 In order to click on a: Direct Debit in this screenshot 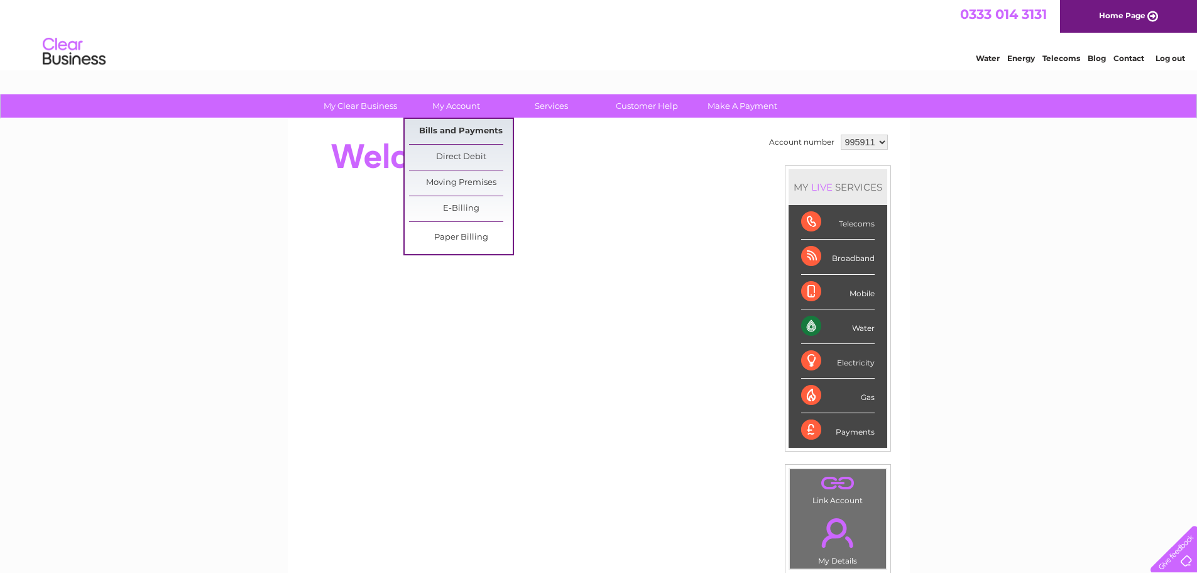, I will do `click(461, 157)`.